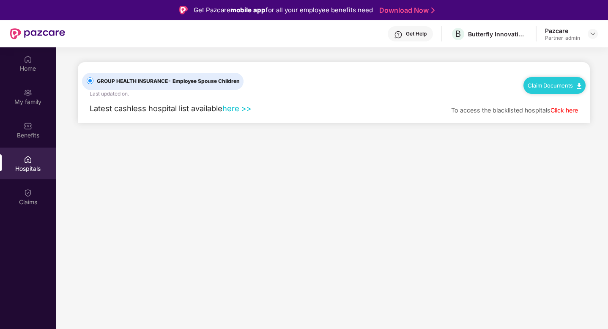  Describe the element at coordinates (168, 81) in the screenshot. I see `span: GROUP HEALTH INSURANCE` at that location.